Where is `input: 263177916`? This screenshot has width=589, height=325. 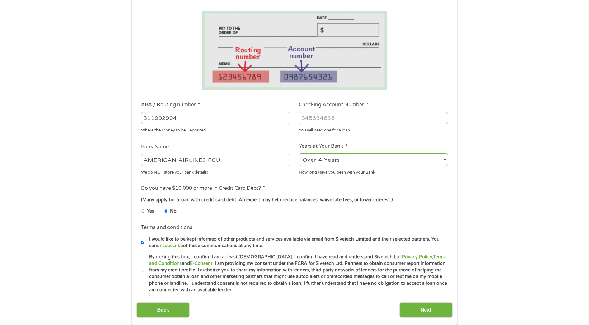 input: 263177916 is located at coordinates (215, 118).